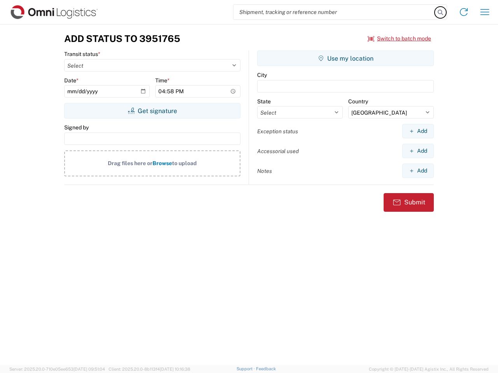  What do you see at coordinates (358, 101) in the screenshot?
I see `label: Country` at bounding box center [358, 101].